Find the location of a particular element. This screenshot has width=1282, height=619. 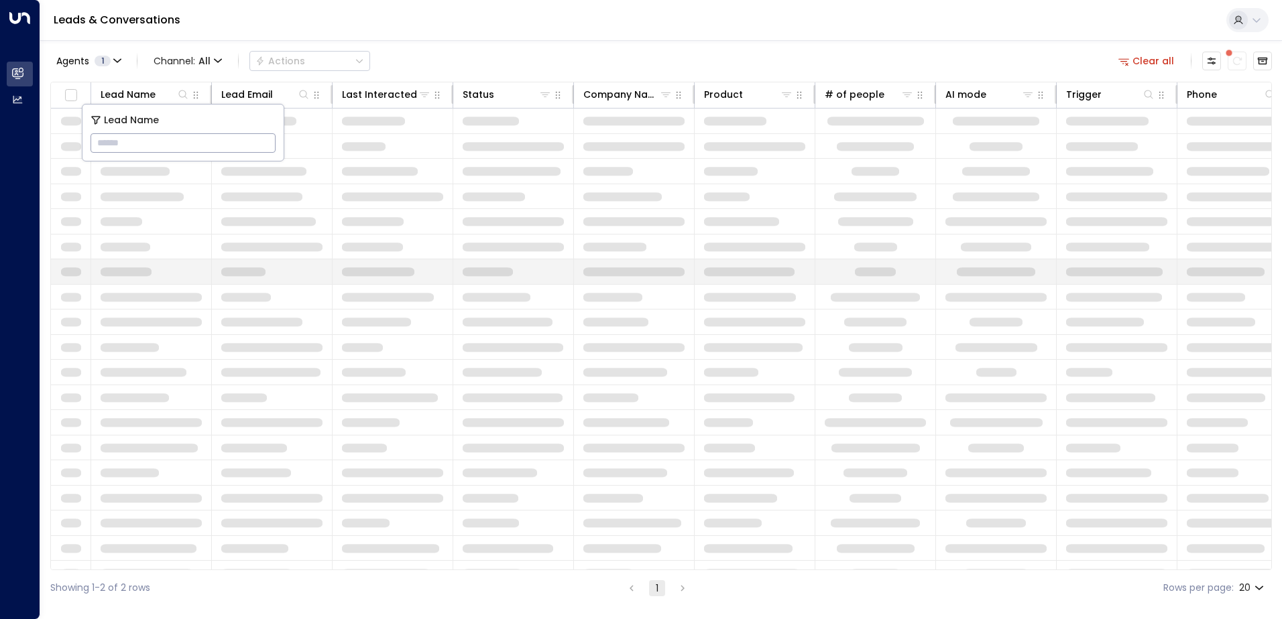

button: page 1 is located at coordinates (657, 589).